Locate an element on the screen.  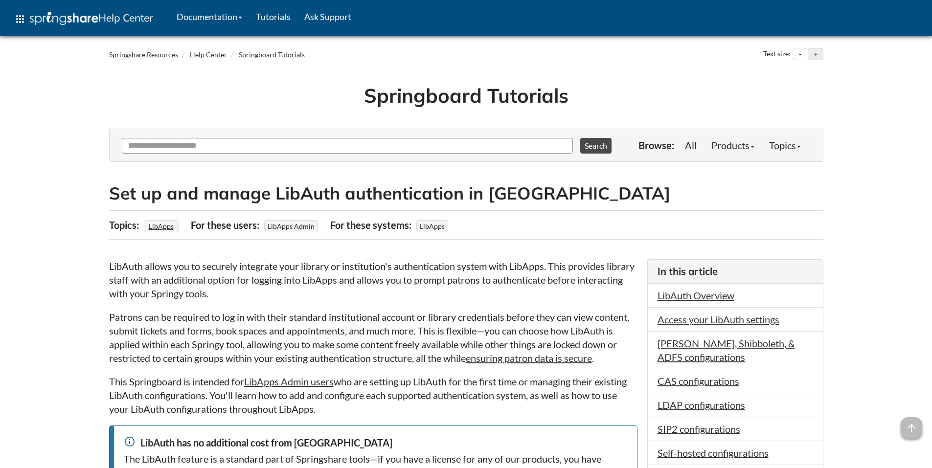
a: Help Center is located at coordinates (208, 54).